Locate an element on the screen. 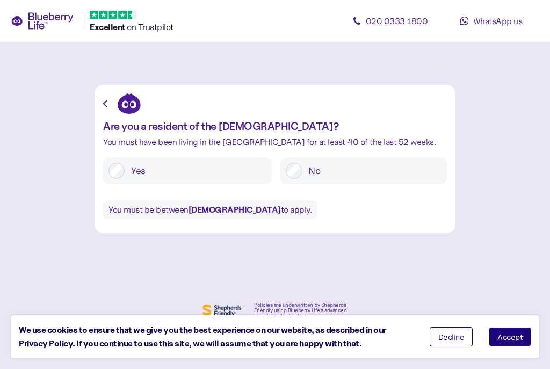 The image size is (550, 369). img: Shephers Friendly is located at coordinates (222, 310).